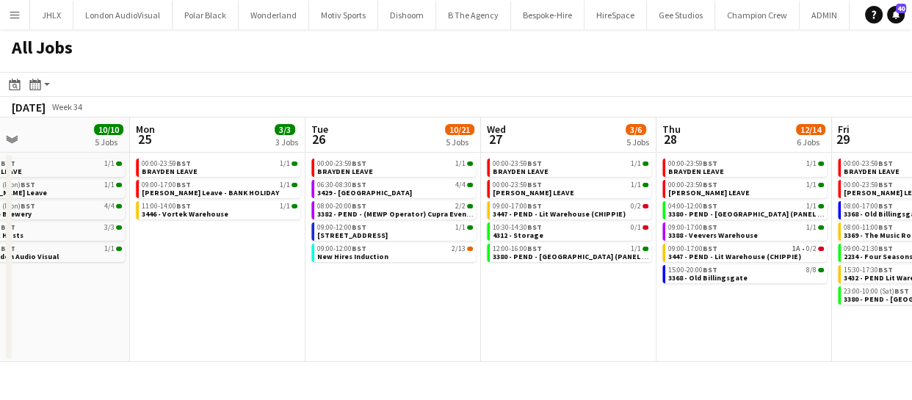  Describe the element at coordinates (713, 235) in the screenshot. I see `span: 3388 - Veevers Warehouse` at that location.